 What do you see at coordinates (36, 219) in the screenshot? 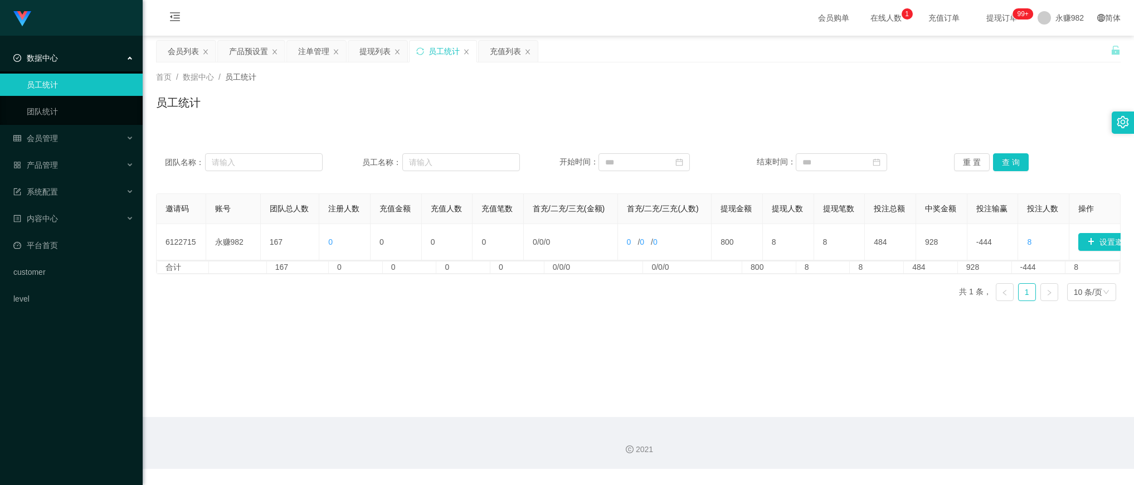
I see `span: 内容中心` at bounding box center [36, 219].